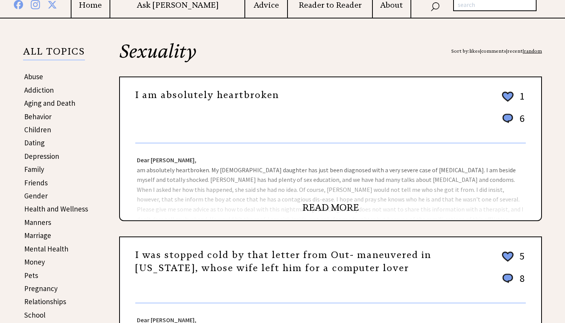 The width and height of the screenshot is (565, 323). What do you see at coordinates (41, 288) in the screenshot?
I see `a: Pregnancy` at bounding box center [41, 288].